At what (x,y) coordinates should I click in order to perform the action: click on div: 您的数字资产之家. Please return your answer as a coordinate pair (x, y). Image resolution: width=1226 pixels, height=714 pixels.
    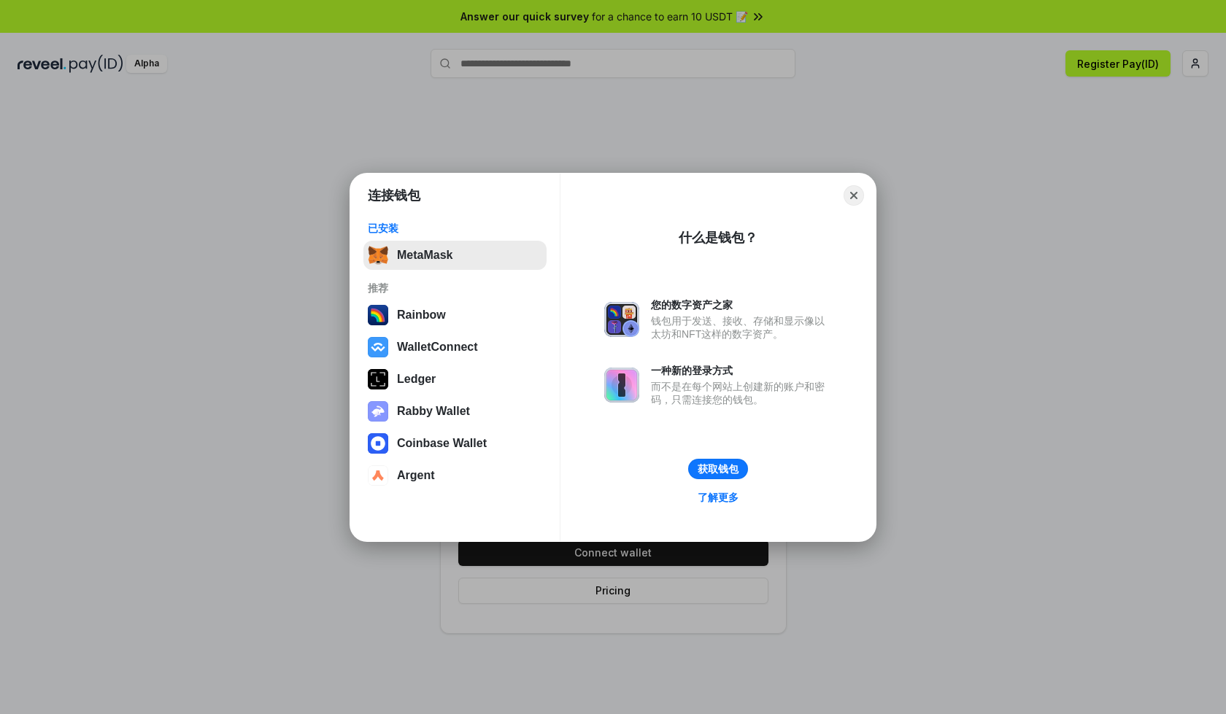
    Looking at the image, I should click on (741, 305).